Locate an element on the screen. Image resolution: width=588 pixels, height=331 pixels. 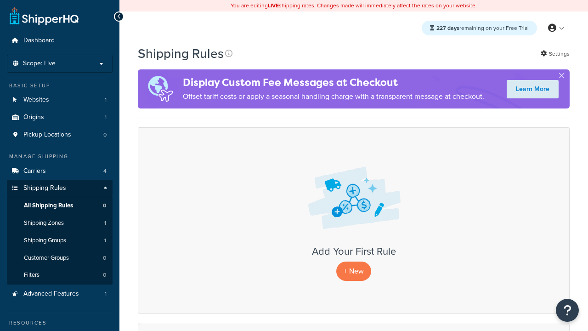
span: Pickup Locations is located at coordinates (47, 135).